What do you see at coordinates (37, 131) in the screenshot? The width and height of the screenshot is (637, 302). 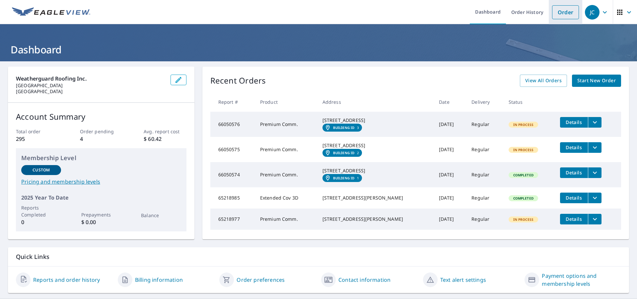 I see `p: Total order` at bounding box center [37, 131].